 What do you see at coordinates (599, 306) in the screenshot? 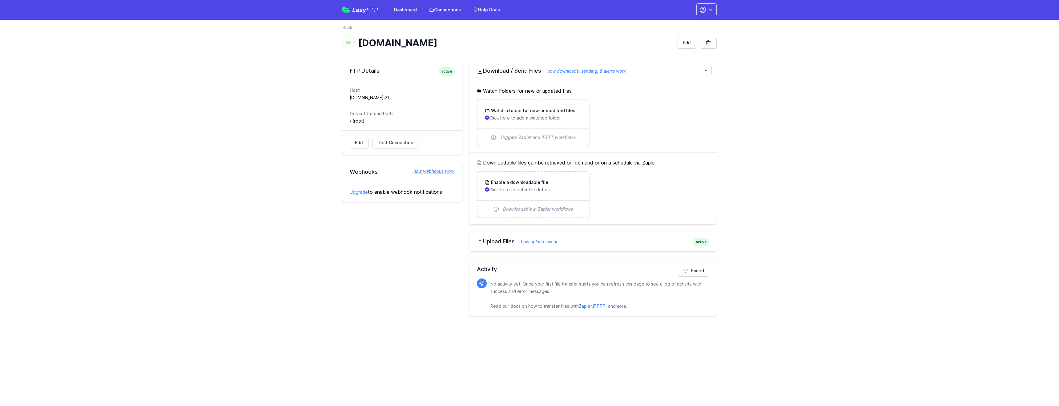
I see `a: IFTTT` at bounding box center [599, 306].